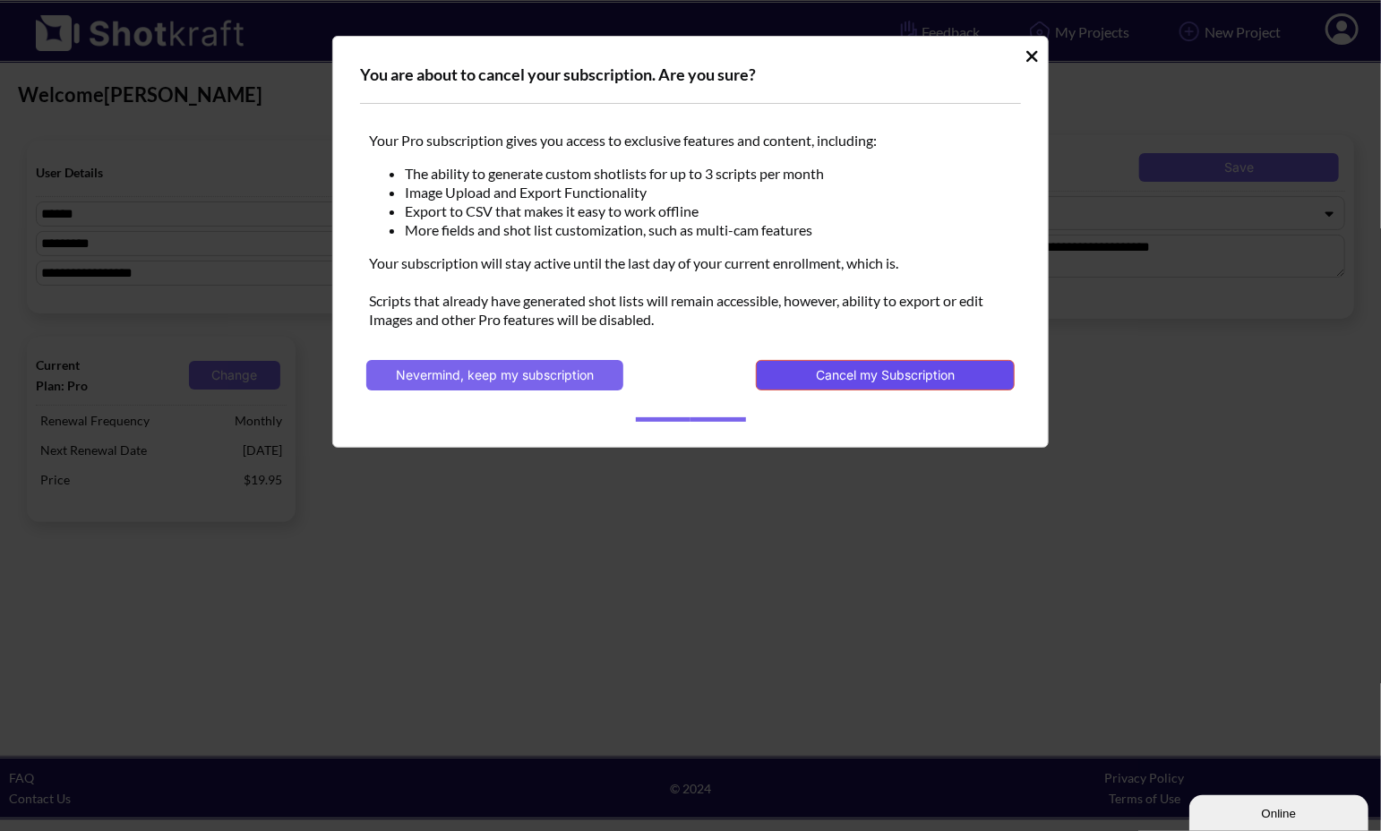  I want to click on div: Online, so click(90, 21).